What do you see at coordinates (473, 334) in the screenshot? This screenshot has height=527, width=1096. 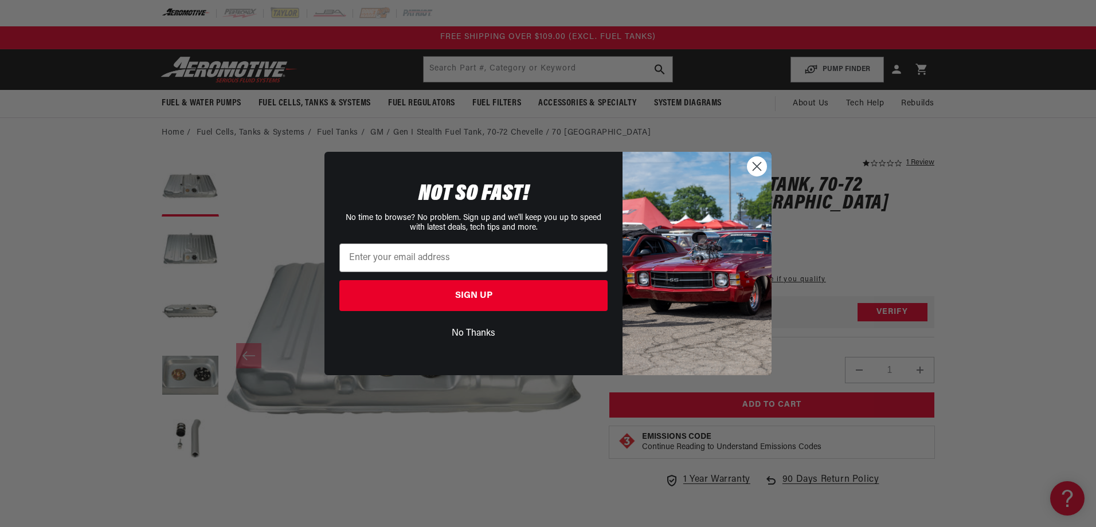 I see `button: No Thanks` at bounding box center [473, 334].